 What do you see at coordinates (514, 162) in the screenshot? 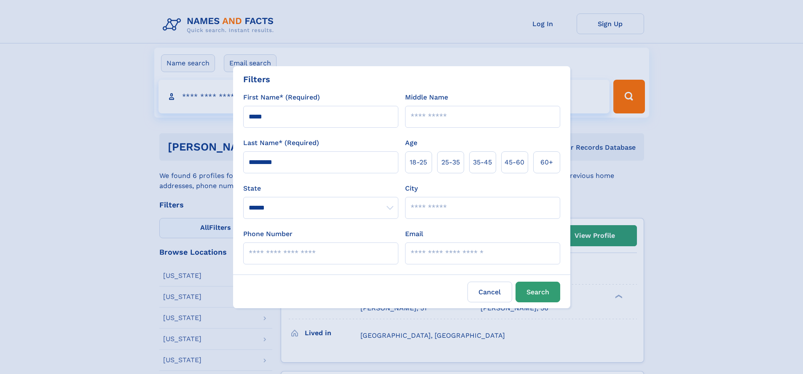
I see `span: 45‑60` at bounding box center [514, 162].